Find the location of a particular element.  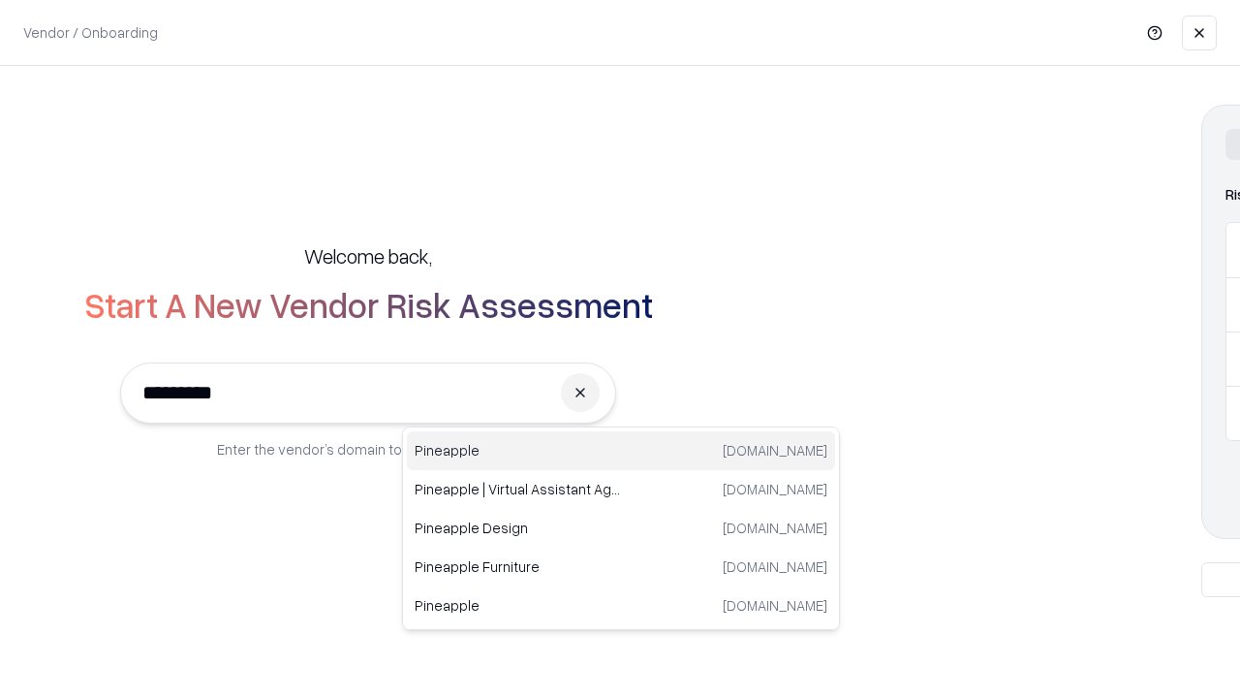

h2: Start A New Vendor Risk Assessment is located at coordinates (368, 304).